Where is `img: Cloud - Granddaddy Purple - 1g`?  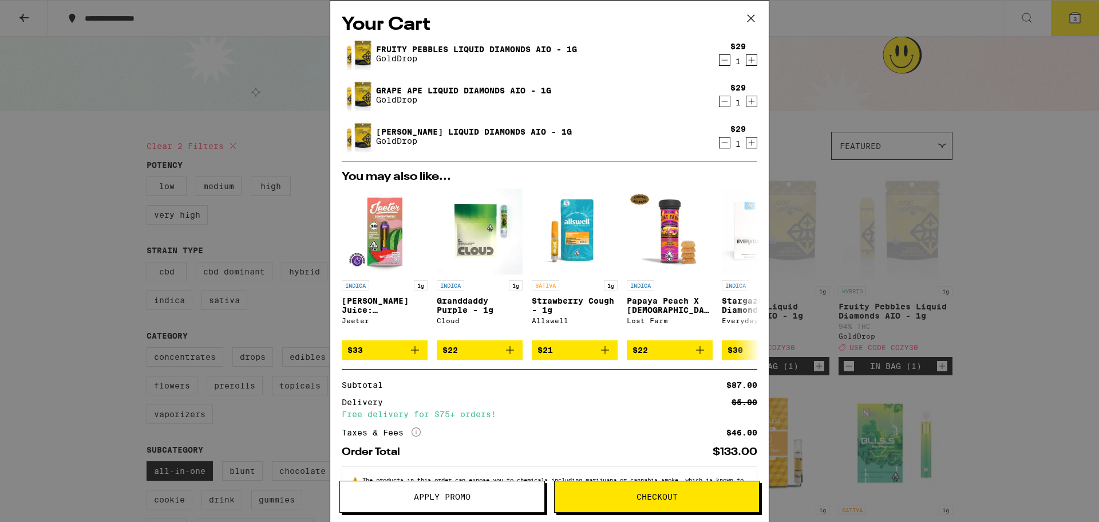
img: Cloud - Granddaddy Purple - 1g is located at coordinates (480, 231).